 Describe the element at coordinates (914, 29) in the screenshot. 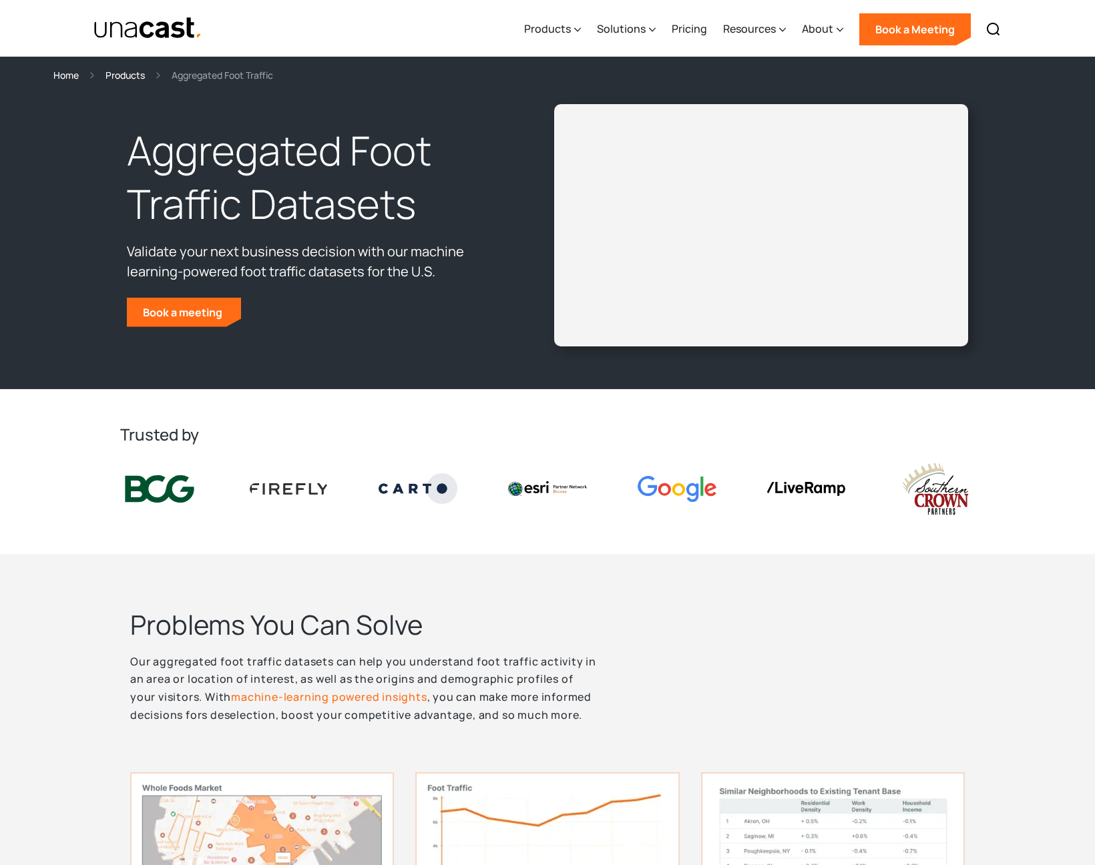

I see `a: Book a Meeting` at that location.